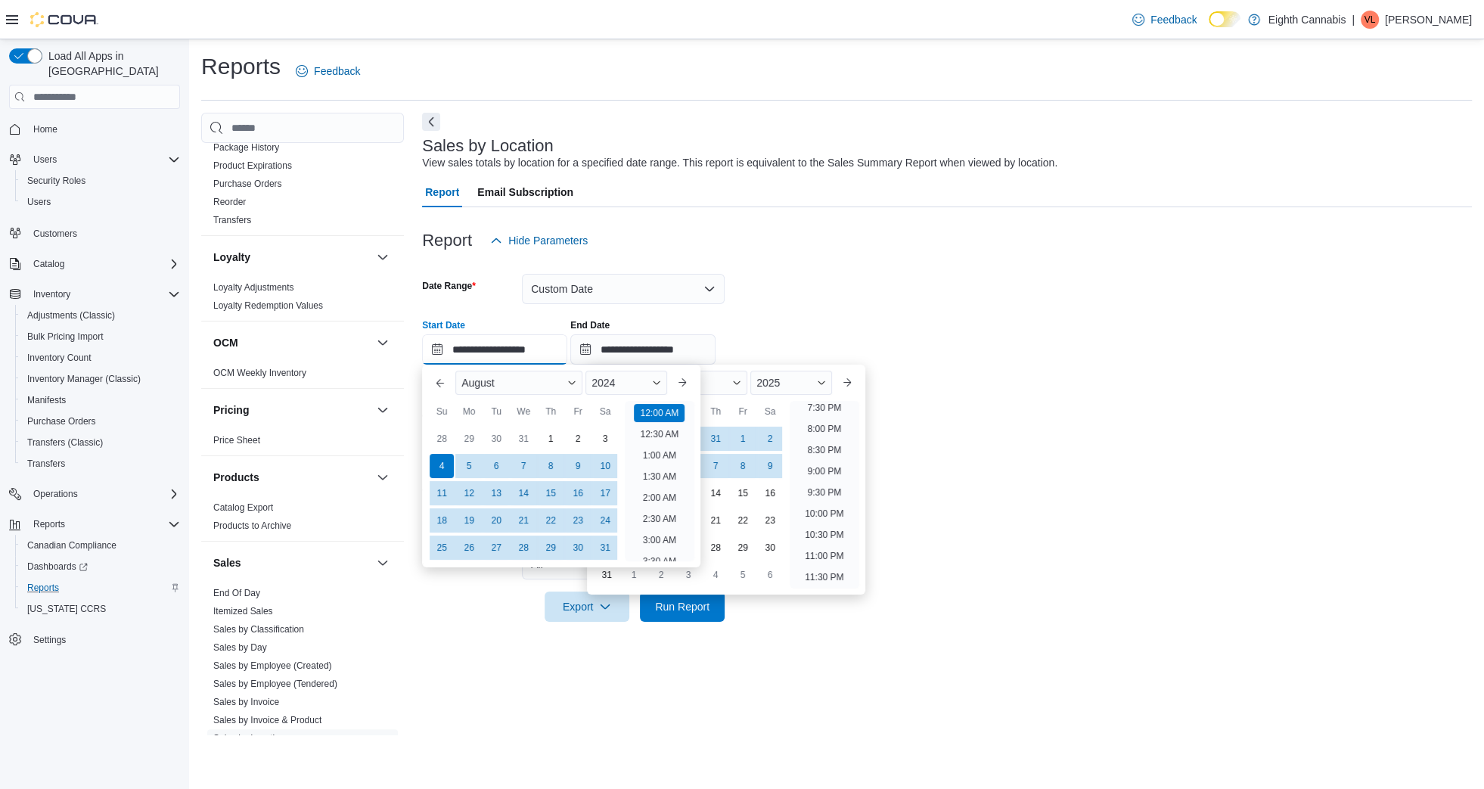  I want to click on span: Catalog Export, so click(243, 507).